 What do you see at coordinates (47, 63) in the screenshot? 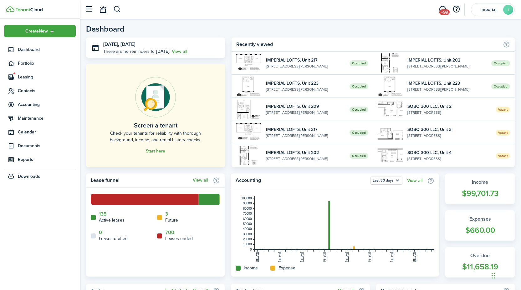
I see `span: Portfolio` at bounding box center [47, 63].